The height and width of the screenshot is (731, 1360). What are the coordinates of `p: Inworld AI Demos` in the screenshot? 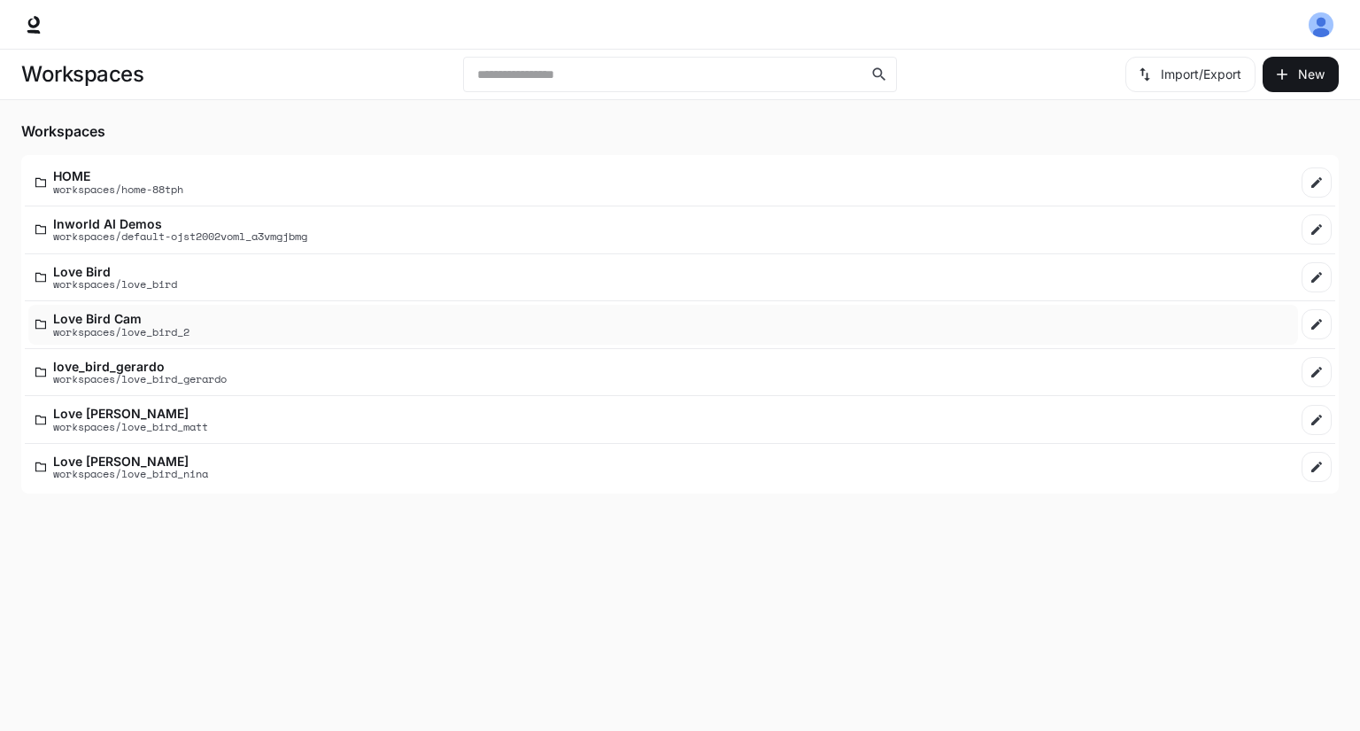 It's located at (180, 223).